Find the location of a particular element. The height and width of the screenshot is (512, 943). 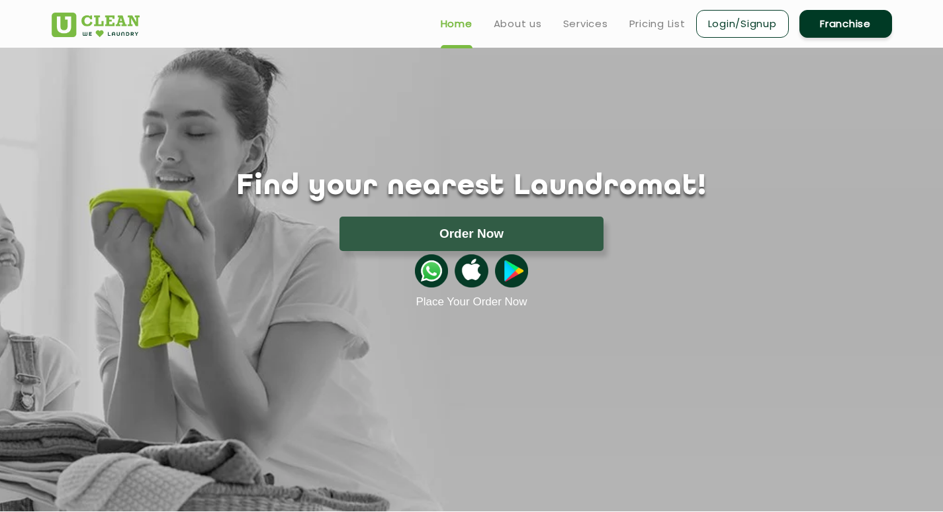

h1: Find your nearest Laundromat! is located at coordinates (472, 187).